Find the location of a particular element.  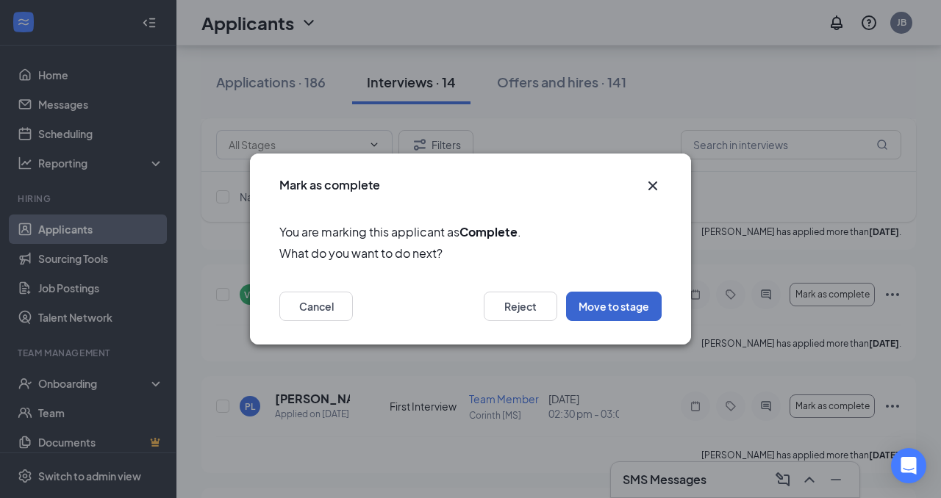

button: Reject is located at coordinates (520, 307).